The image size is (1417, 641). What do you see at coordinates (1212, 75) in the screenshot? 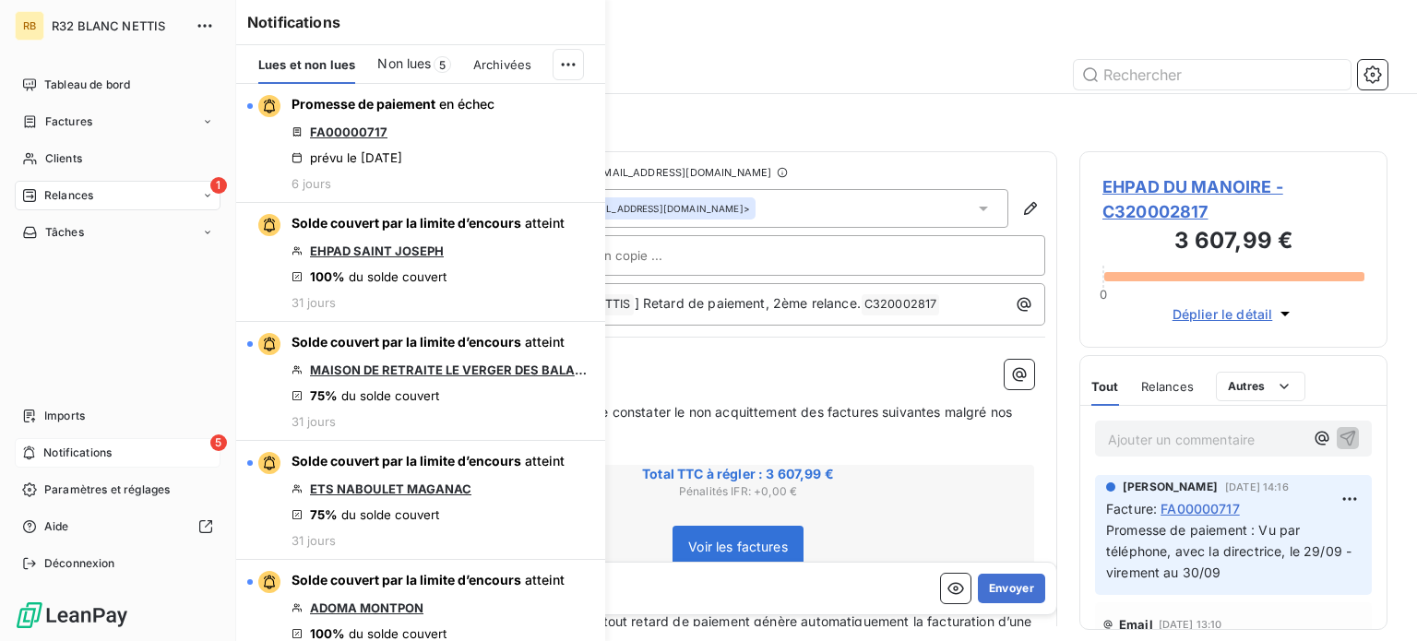
I see `input: Rechercher` at bounding box center [1212, 75].